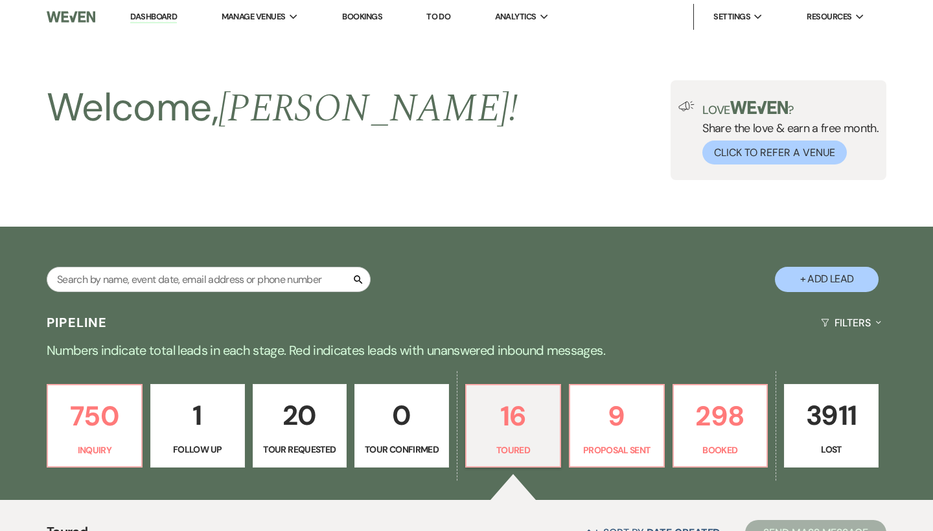 The width and height of the screenshot is (933, 531). I want to click on a: 9Proposal Sent, so click(617, 426).